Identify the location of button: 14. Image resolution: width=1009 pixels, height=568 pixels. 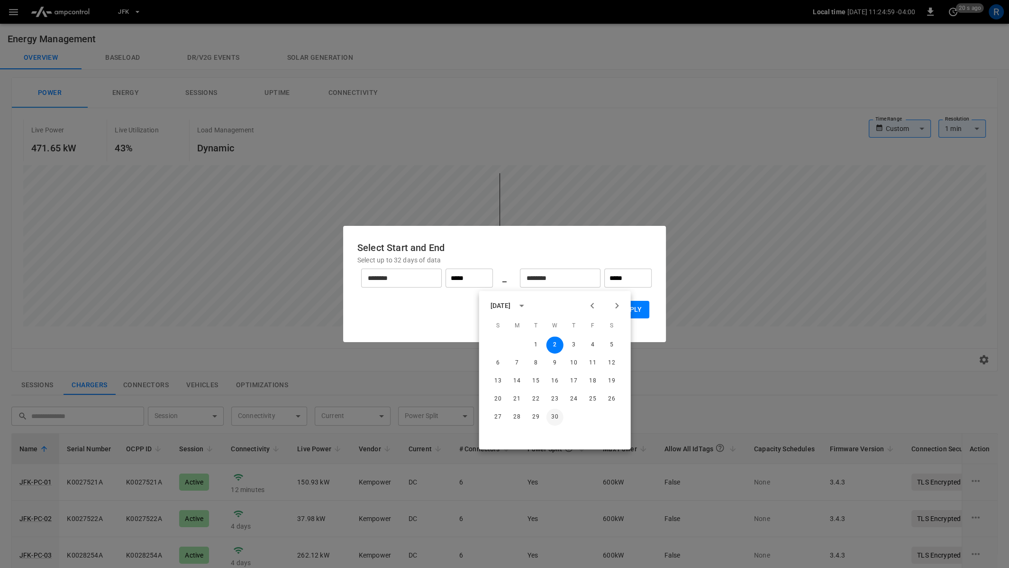
(517, 381).